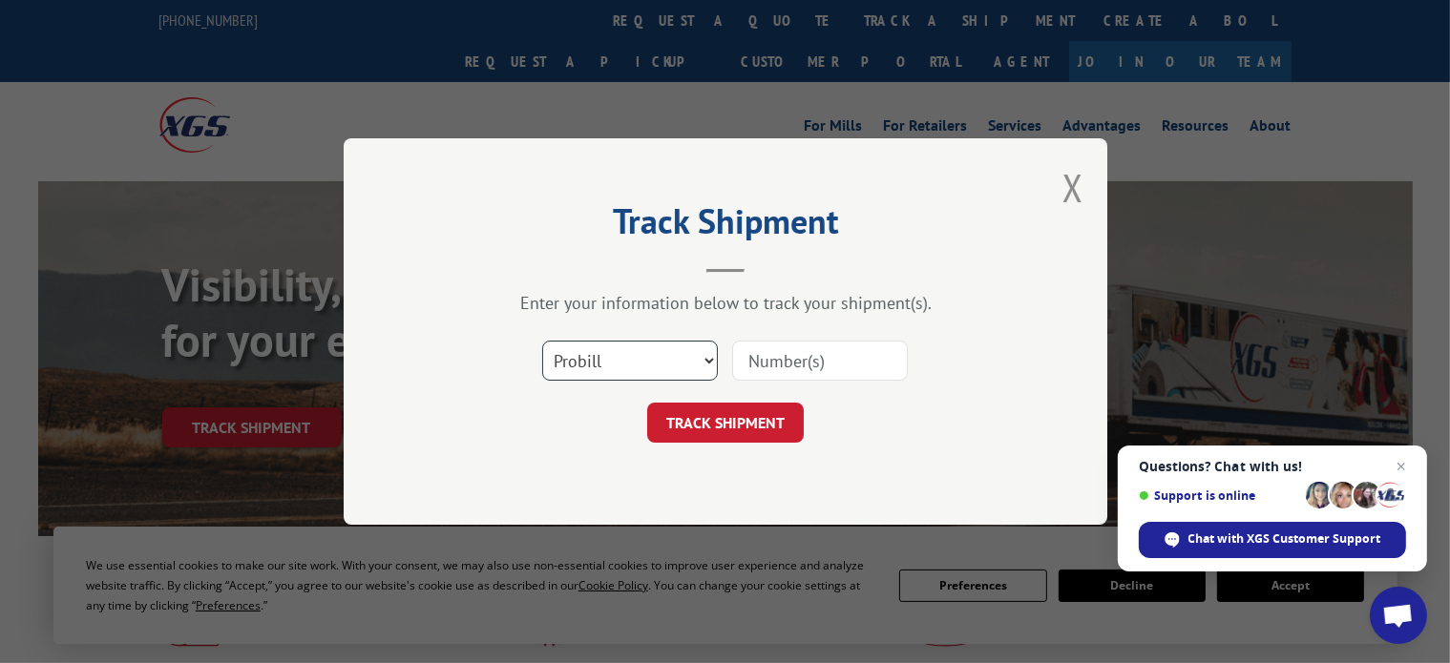 This screenshot has width=1450, height=663. Describe the element at coordinates (725, 226) in the screenshot. I see `h2: Track Shipment` at that location.